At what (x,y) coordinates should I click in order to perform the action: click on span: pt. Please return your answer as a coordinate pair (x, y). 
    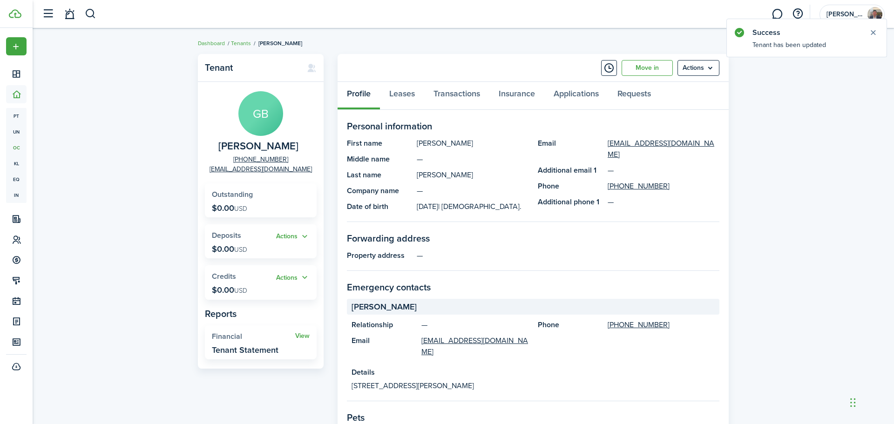
    Looking at the image, I should click on (16, 116).